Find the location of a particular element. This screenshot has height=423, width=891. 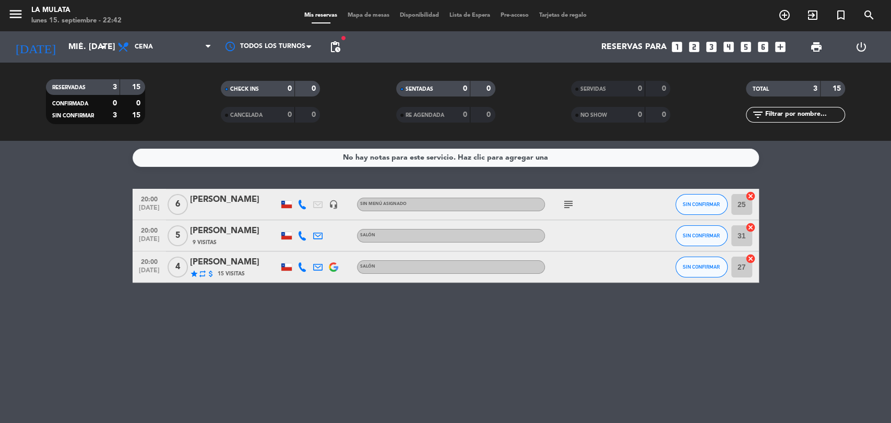

span: NO SHOW is located at coordinates (593, 115).